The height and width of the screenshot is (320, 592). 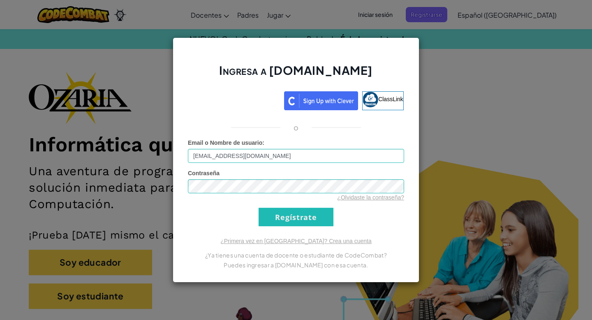 What do you see at coordinates (225, 143) in the screenshot?
I see `span: Email o Nombre de usuario` at bounding box center [225, 143].